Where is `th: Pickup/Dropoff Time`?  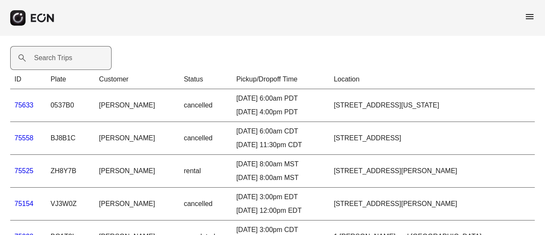
th: Pickup/Dropoff Time is located at coordinates (281, 79).